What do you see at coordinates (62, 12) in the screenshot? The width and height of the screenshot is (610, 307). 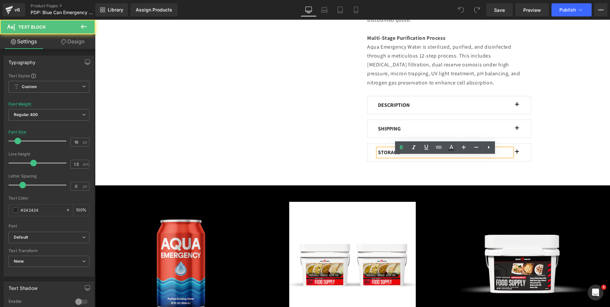 I see `span: PDP: Blue Can Emergency Drinking Water (32 oz)` at bounding box center [62, 12].